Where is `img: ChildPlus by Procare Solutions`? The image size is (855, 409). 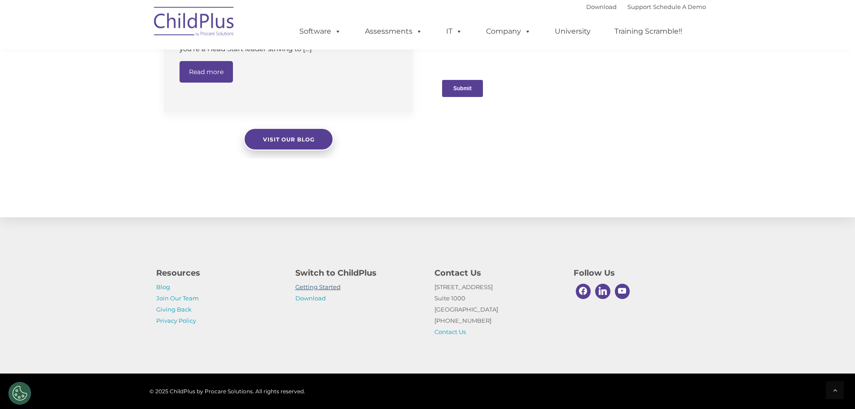
img: ChildPlus by Procare Solutions is located at coordinates (194, 23).